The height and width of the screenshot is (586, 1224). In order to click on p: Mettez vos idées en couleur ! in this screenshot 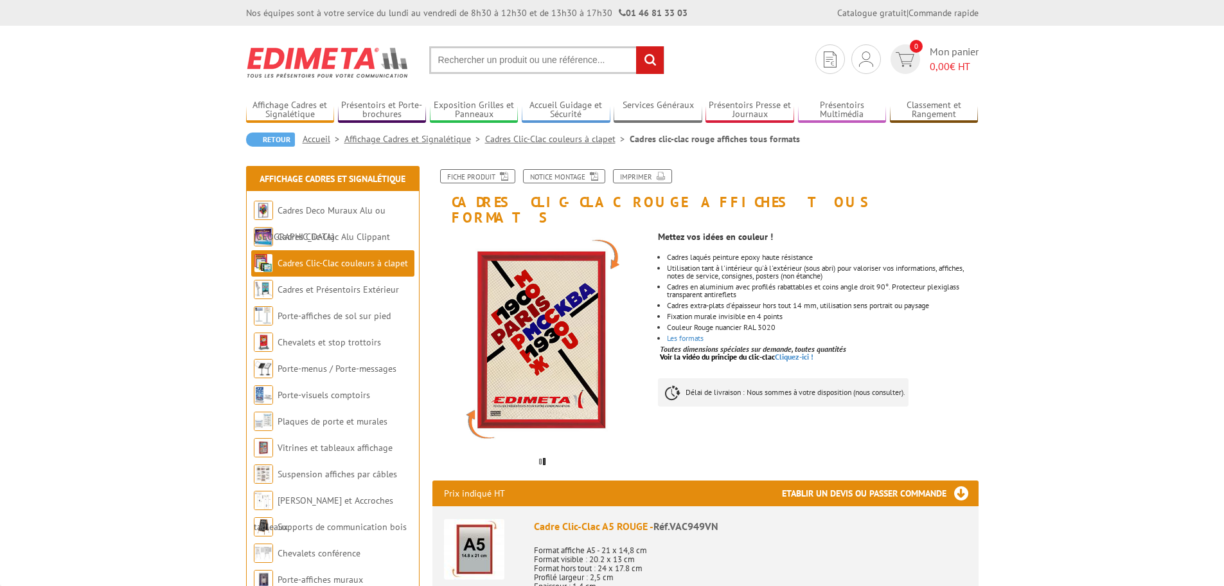, I will do `click(818, 237)`.